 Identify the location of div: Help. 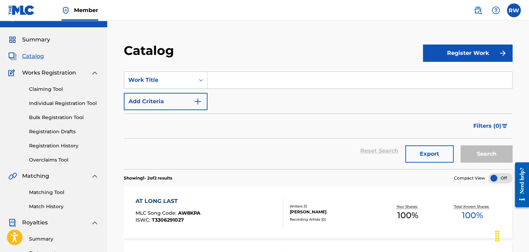
(495, 10).